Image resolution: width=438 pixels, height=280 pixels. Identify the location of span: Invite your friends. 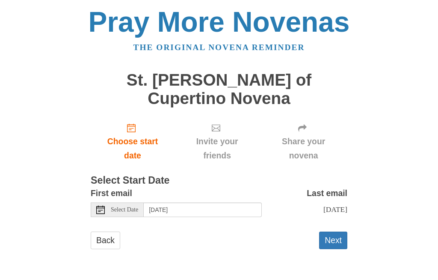
(217, 148).